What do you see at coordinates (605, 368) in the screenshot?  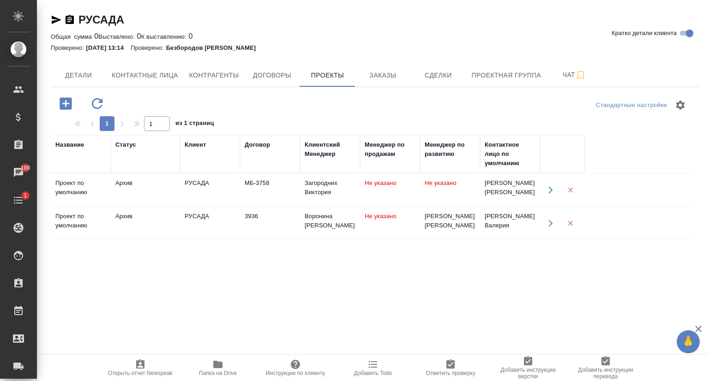 I see `button: Добавить инструкции перевода` at bounding box center [605, 368].